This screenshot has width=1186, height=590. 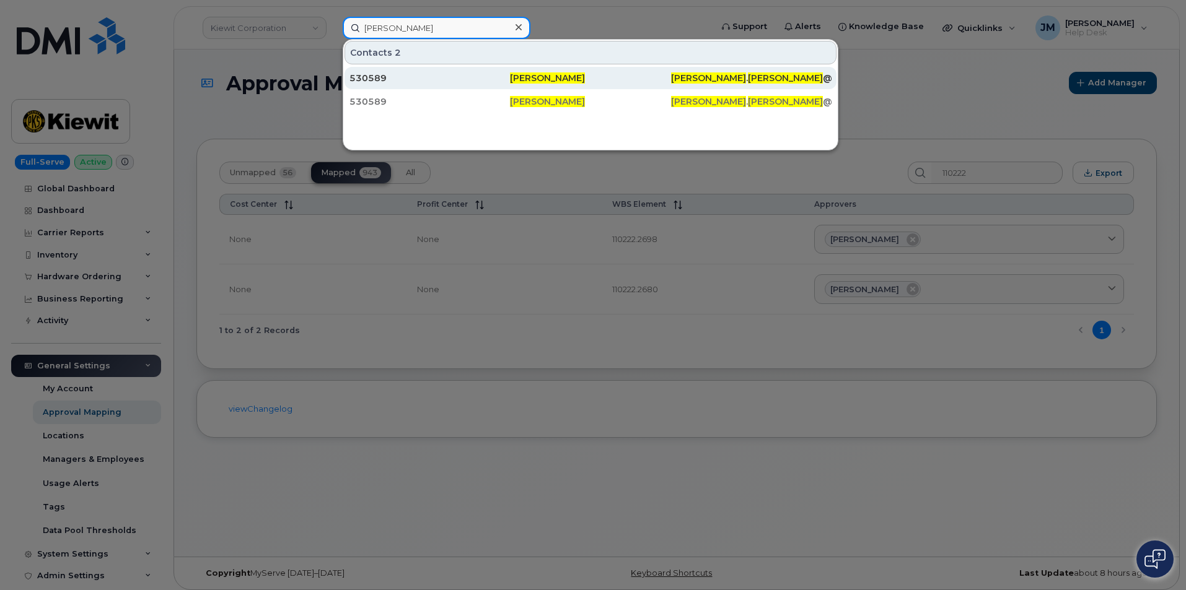 I want to click on span: 2, so click(x=398, y=53).